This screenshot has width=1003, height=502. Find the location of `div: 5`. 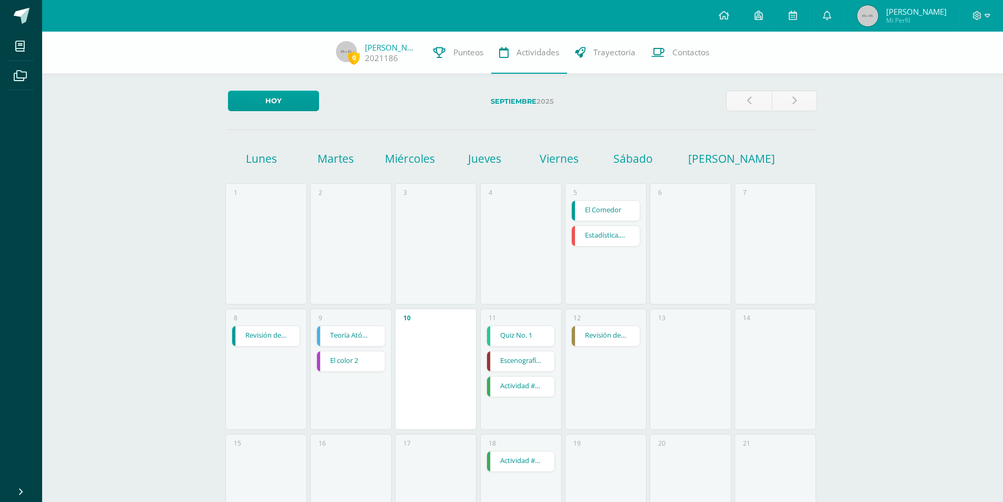

div: 5 is located at coordinates (575, 192).